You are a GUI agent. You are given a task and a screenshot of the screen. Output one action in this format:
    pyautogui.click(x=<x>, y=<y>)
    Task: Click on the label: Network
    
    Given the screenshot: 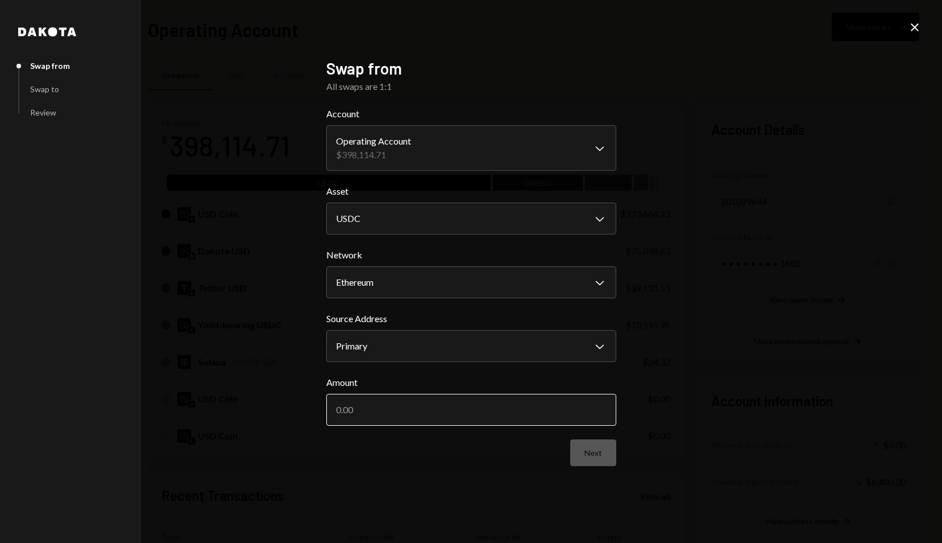 What is the action you would take?
    pyautogui.click(x=472, y=255)
    